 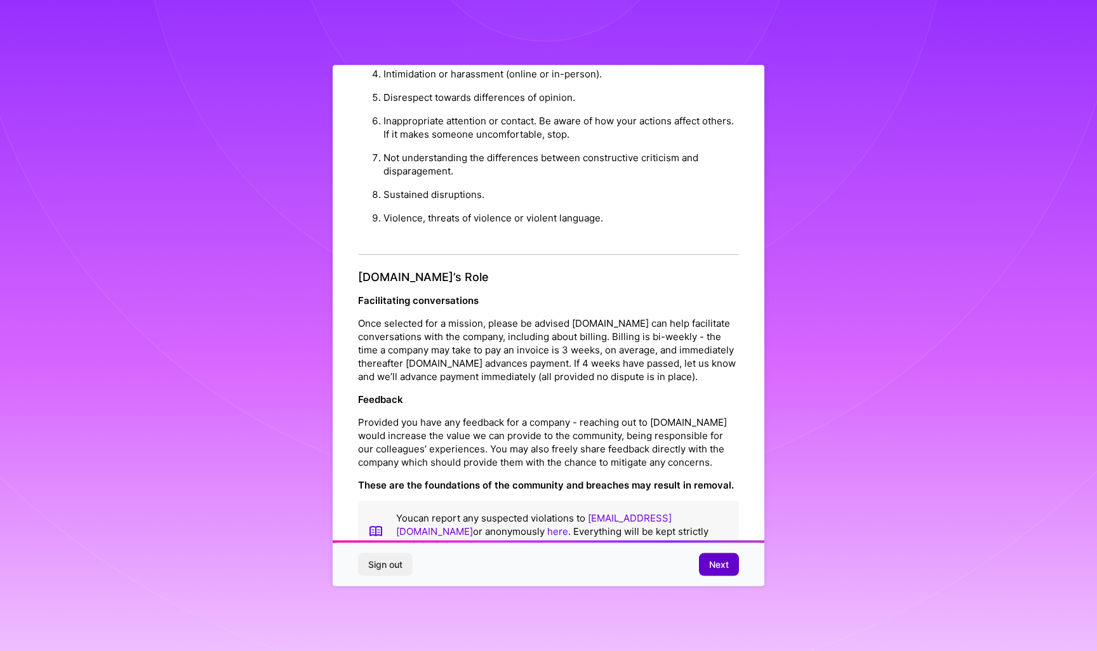 What do you see at coordinates (385, 564) in the screenshot?
I see `span: Sign out` at bounding box center [385, 564].